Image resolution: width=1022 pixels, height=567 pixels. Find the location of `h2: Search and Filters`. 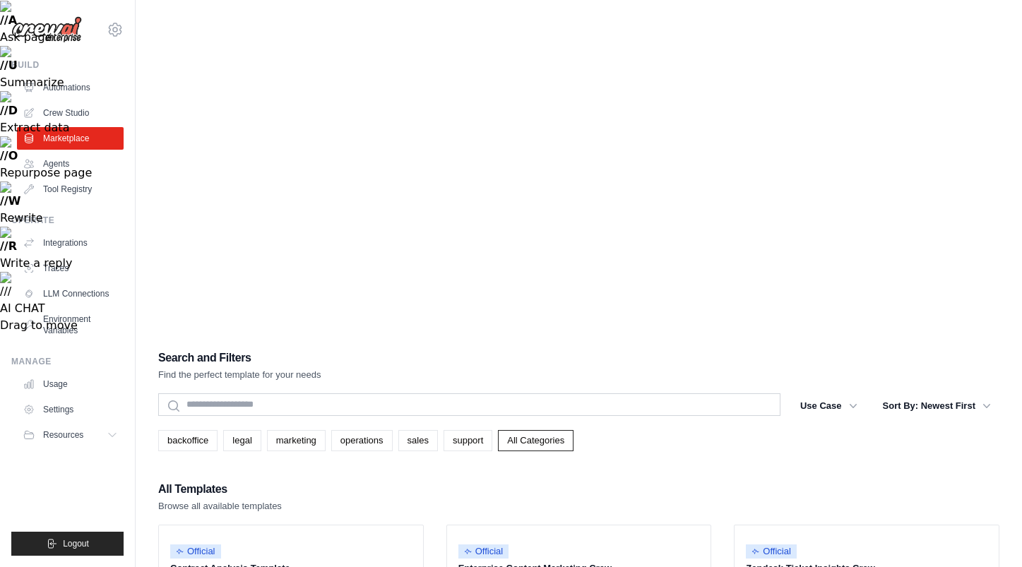

h2: Search and Filters is located at coordinates (239, 358).